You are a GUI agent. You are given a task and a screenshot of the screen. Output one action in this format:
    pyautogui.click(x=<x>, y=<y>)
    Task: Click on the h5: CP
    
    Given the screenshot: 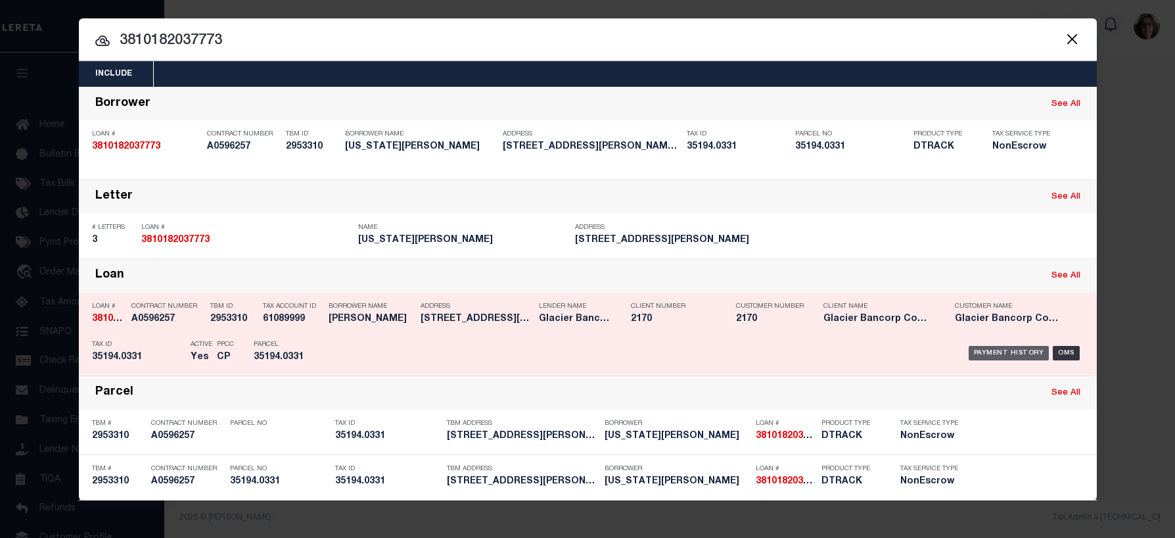 What is the action you would take?
    pyautogui.click(x=225, y=357)
    